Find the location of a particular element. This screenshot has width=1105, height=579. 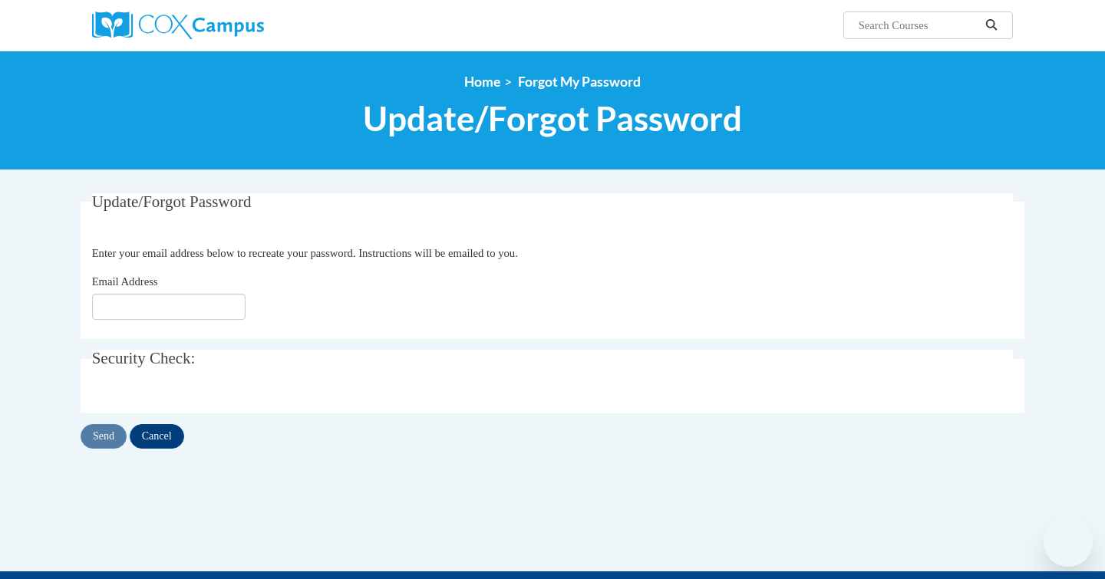

span: Security Check: is located at coordinates (144, 358).